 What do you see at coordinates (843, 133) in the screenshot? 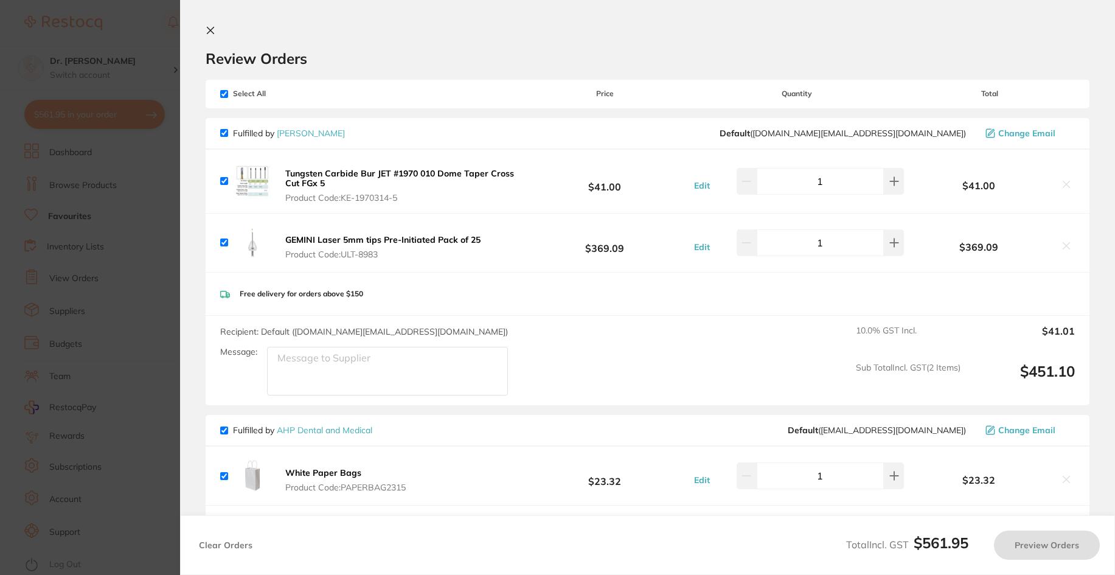
I see `span: customer.care@henryschein.com.au` at bounding box center [843, 133].